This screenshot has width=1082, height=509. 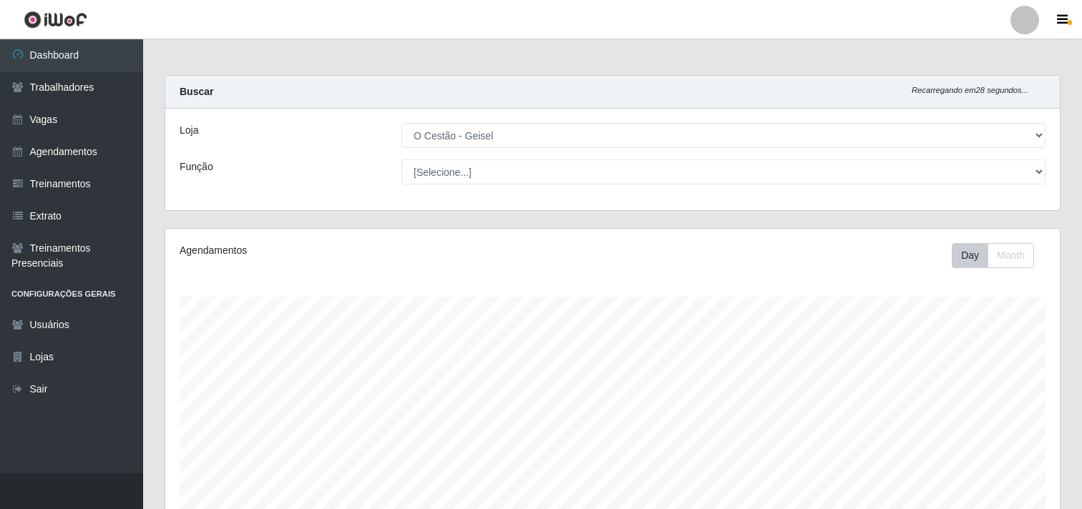 What do you see at coordinates (998, 255) in the screenshot?
I see `div: Toolbar with button groups` at bounding box center [998, 255].